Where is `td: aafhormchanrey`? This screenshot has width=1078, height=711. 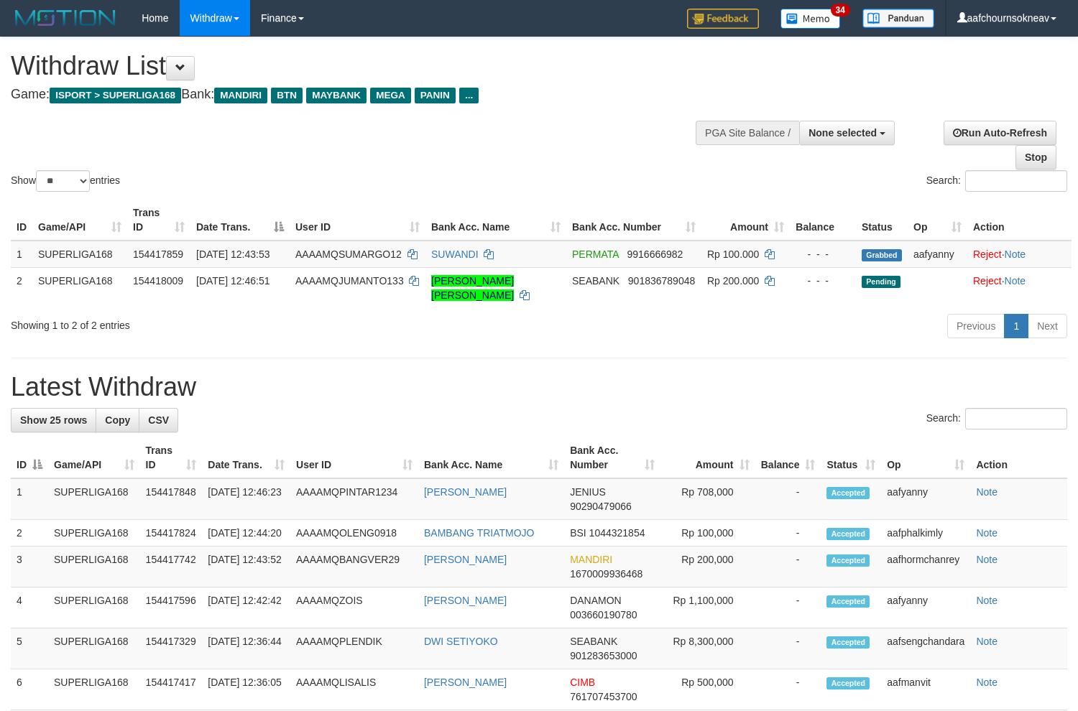 td: aafhormchanrey is located at coordinates (926, 567).